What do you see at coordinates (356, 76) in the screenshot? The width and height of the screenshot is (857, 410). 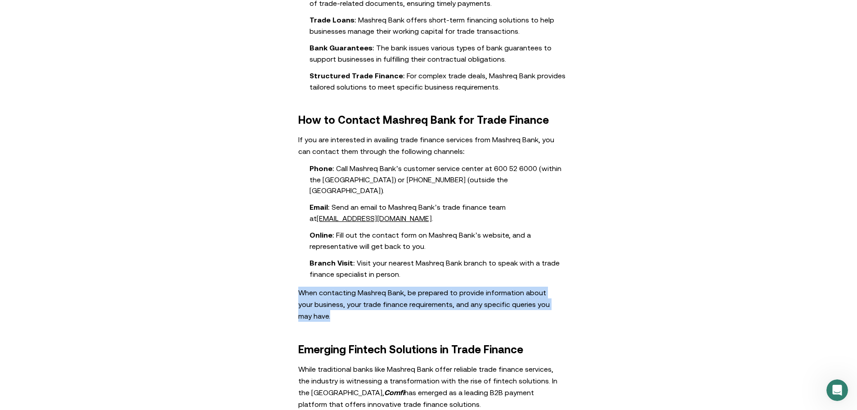 I see `strong: Structured Trade Finance` at bounding box center [356, 76].